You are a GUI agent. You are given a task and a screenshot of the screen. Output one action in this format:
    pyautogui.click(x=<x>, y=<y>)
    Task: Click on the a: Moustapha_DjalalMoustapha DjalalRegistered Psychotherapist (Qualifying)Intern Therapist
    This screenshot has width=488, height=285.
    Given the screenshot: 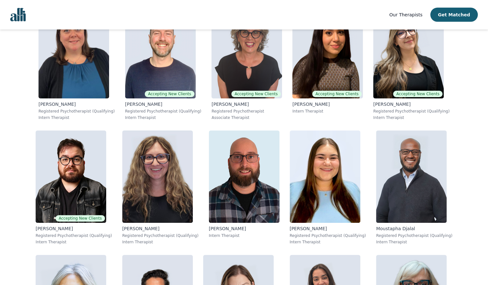 What is the action you would take?
    pyautogui.click(x=414, y=188)
    